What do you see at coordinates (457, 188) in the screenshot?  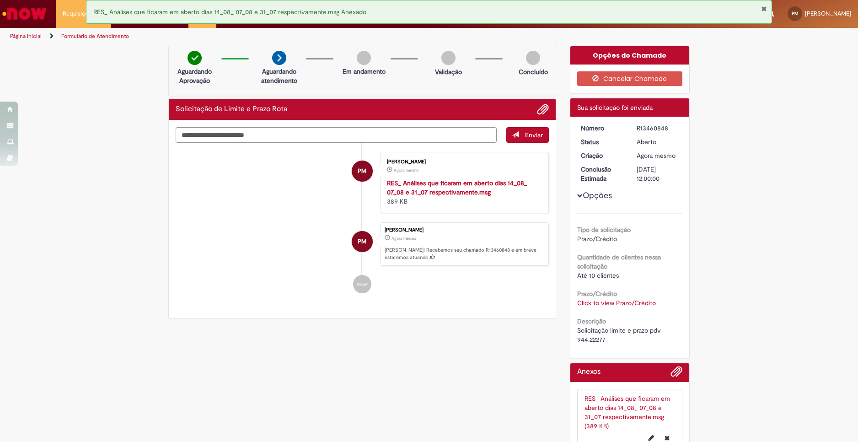 I see `a: RES_ Análises que ficaram em aberto dias 14_08_ 07_08 e 31_07 respectivamente.msg` at bounding box center [457, 188].